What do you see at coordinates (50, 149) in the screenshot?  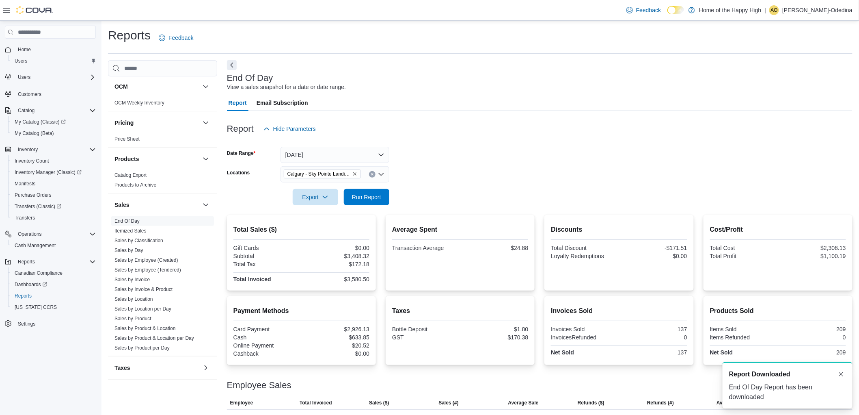 I see `button: Inventory` at bounding box center [50, 149].